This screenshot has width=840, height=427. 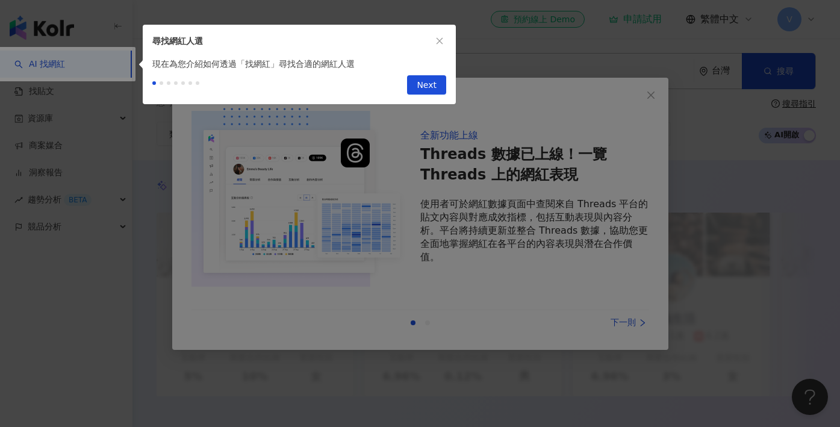 What do you see at coordinates (426, 86) in the screenshot?
I see `span: Next` at bounding box center [426, 86].